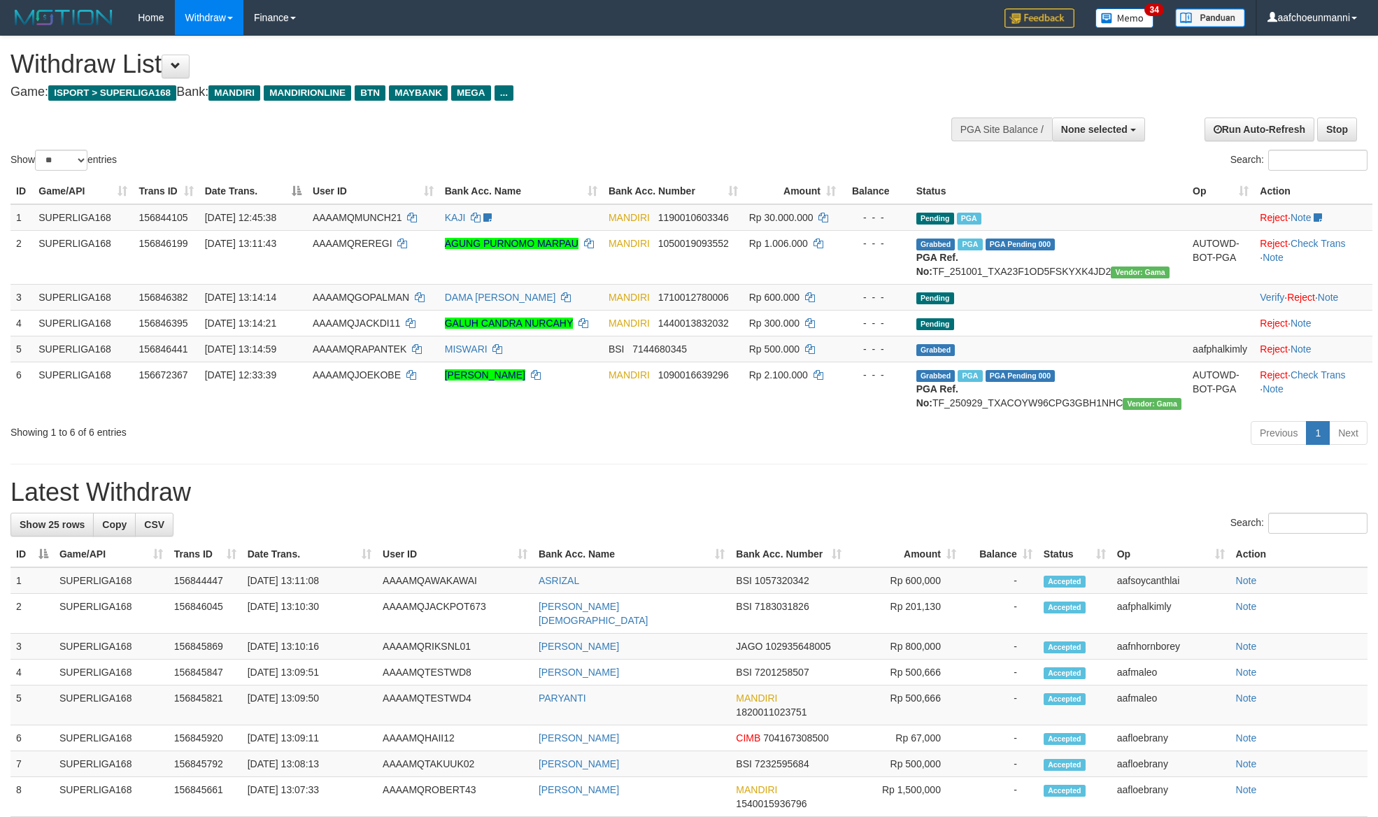  What do you see at coordinates (205, 797) in the screenshot?
I see `td: 156845661` at bounding box center [205, 797].